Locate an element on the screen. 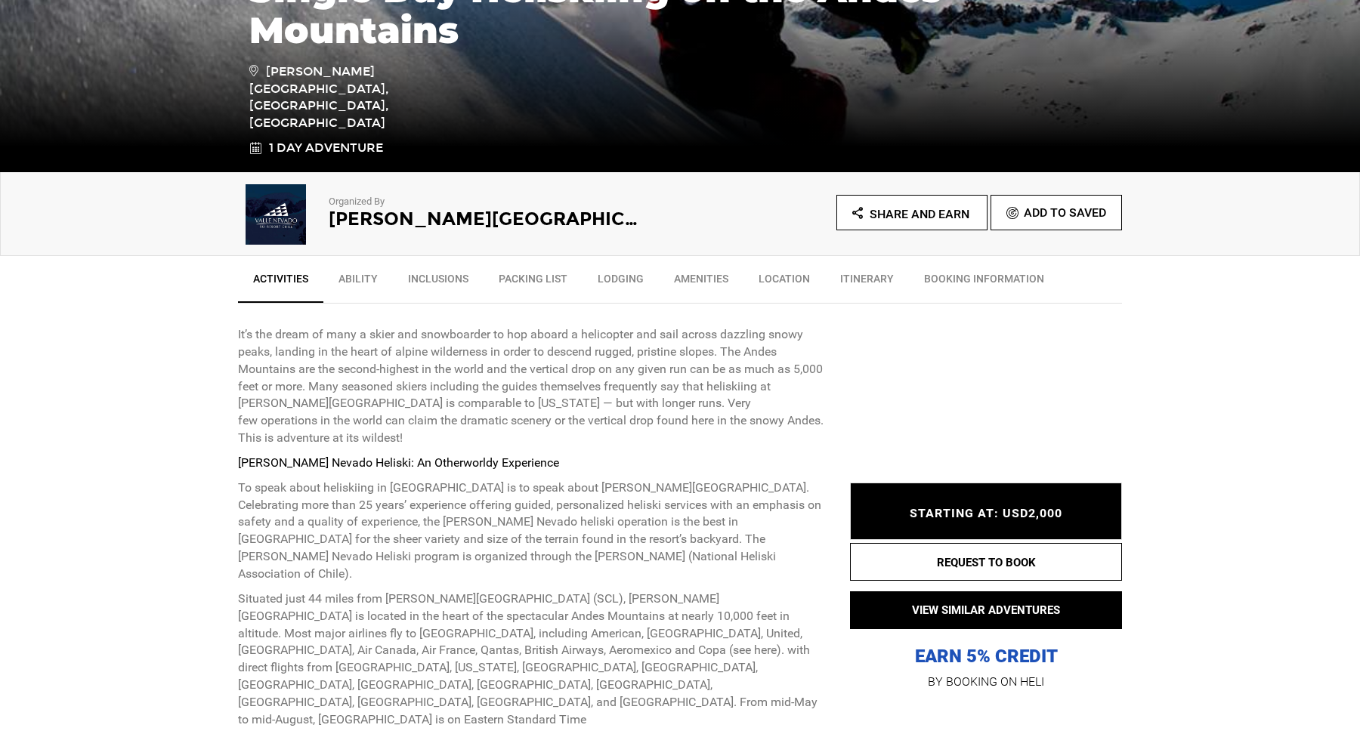 The height and width of the screenshot is (734, 1360). a: Amenities is located at coordinates (701, 282).